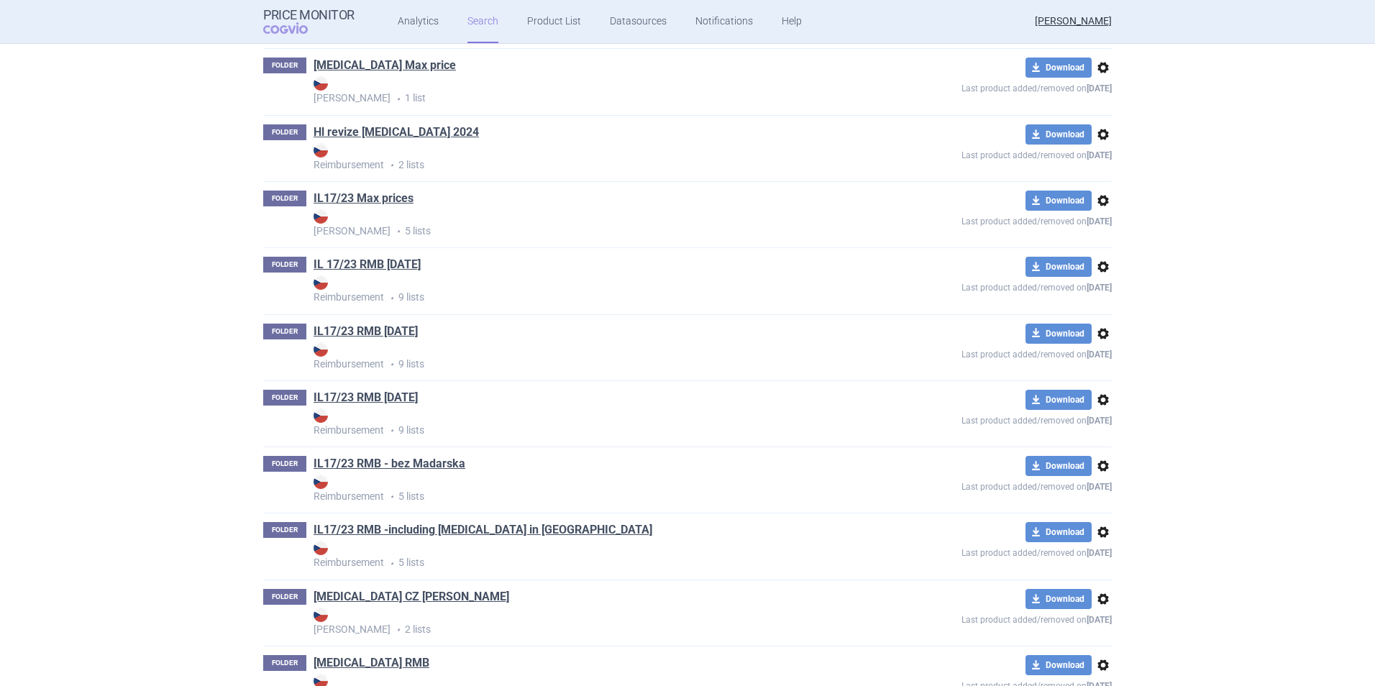 Image resolution: width=1375 pixels, height=686 pixels. I want to click on h1: Ilaris RMB, so click(371, 664).